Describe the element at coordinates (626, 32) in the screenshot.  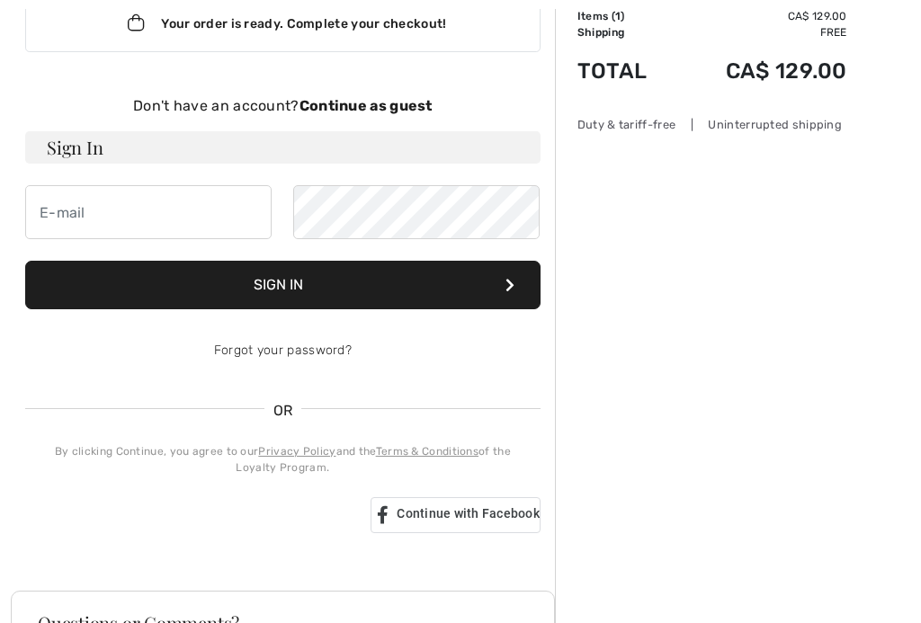
I see `td: Shipping` at that location.